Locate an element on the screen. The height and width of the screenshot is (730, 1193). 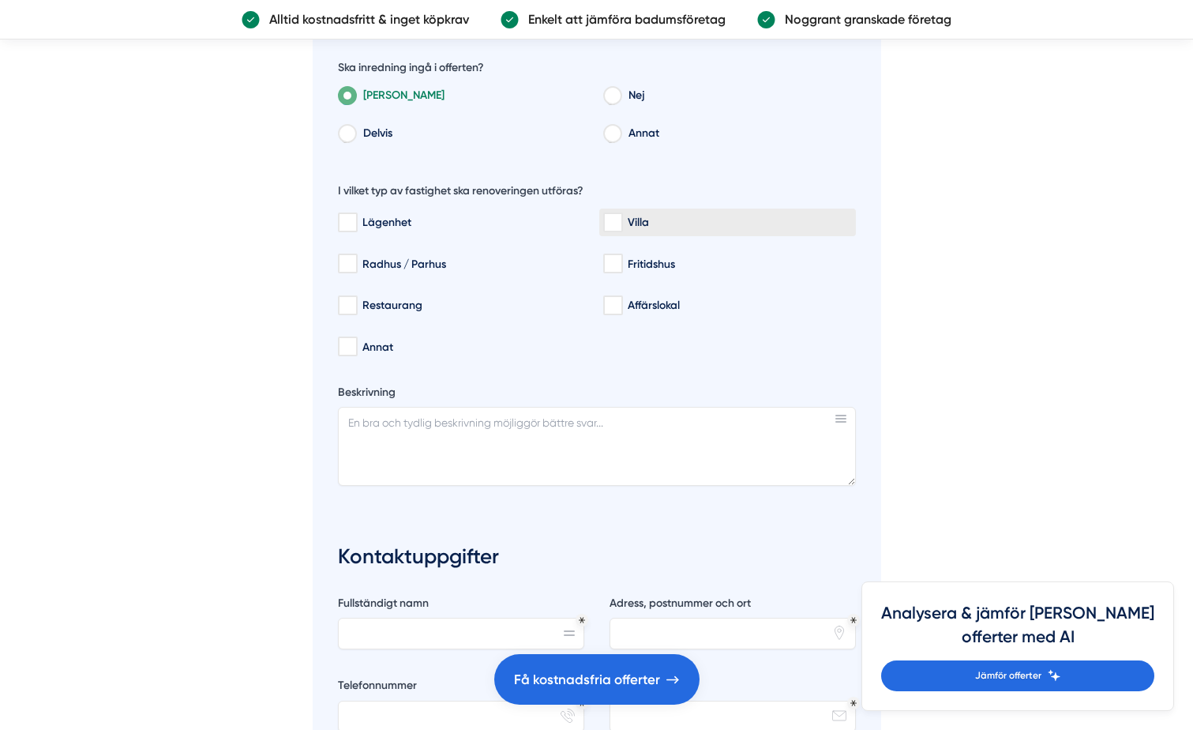
p: Alltid kostnadsfritt & inget köpkrav is located at coordinates (364, 19).